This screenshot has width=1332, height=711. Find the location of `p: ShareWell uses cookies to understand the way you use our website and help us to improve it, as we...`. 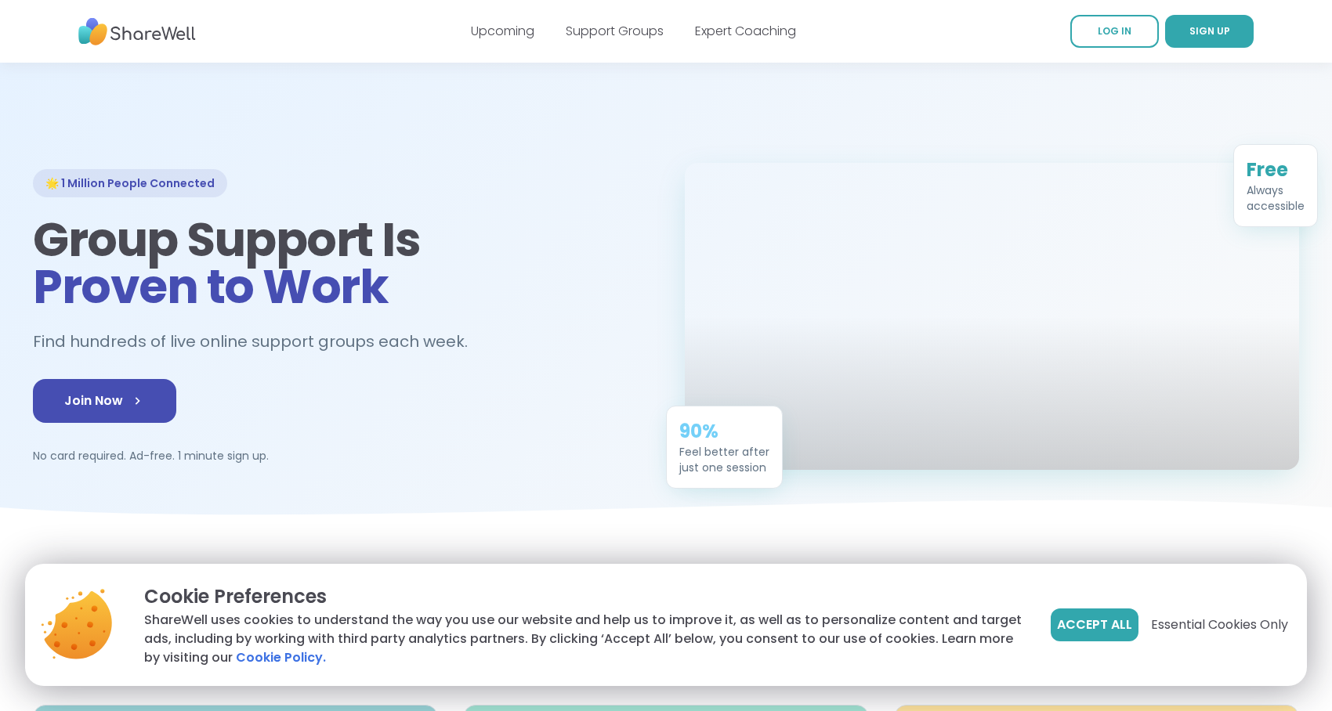

p: ShareWell uses cookies to understand the way you use our website and help us to improve it, as we... is located at coordinates (585, 639).